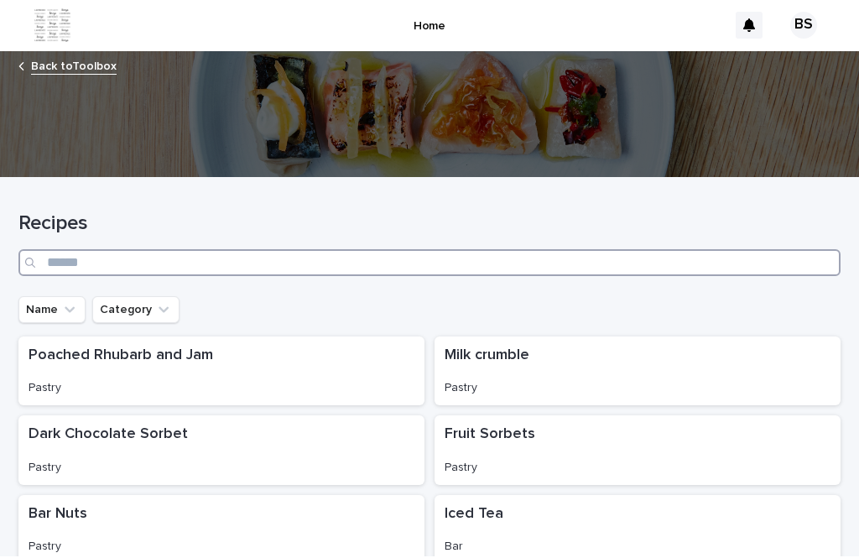  I want to click on p: Poached Rhubarb and Jam, so click(221, 357).